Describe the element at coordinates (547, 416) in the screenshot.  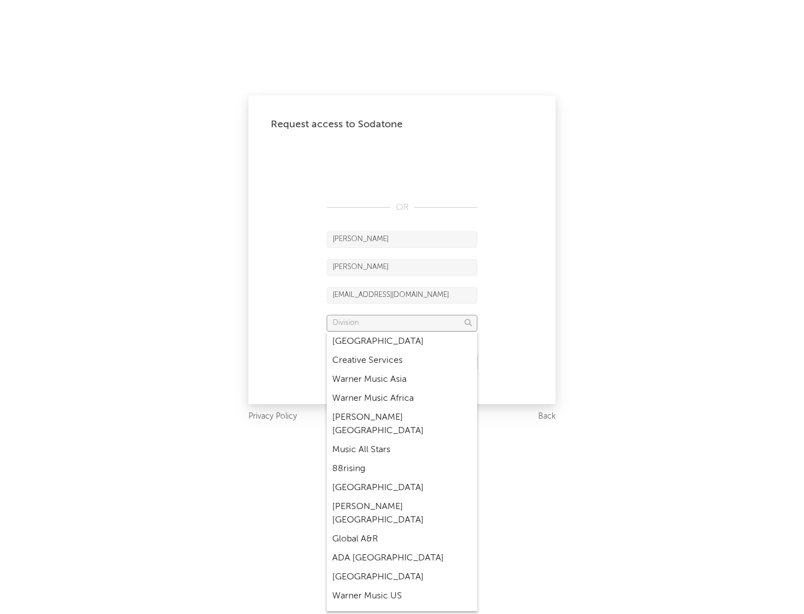
I see `a: Back` at that location.